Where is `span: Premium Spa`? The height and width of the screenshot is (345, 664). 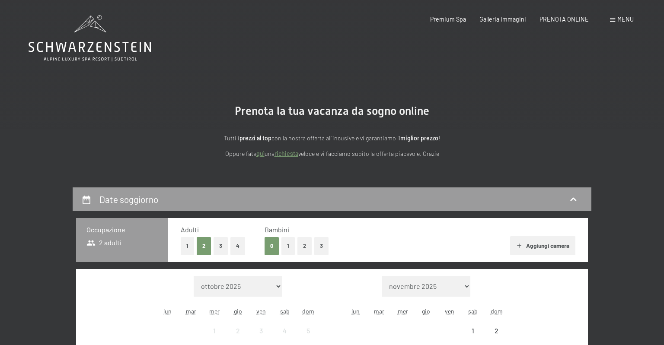
span: Premium Spa is located at coordinates (448, 19).